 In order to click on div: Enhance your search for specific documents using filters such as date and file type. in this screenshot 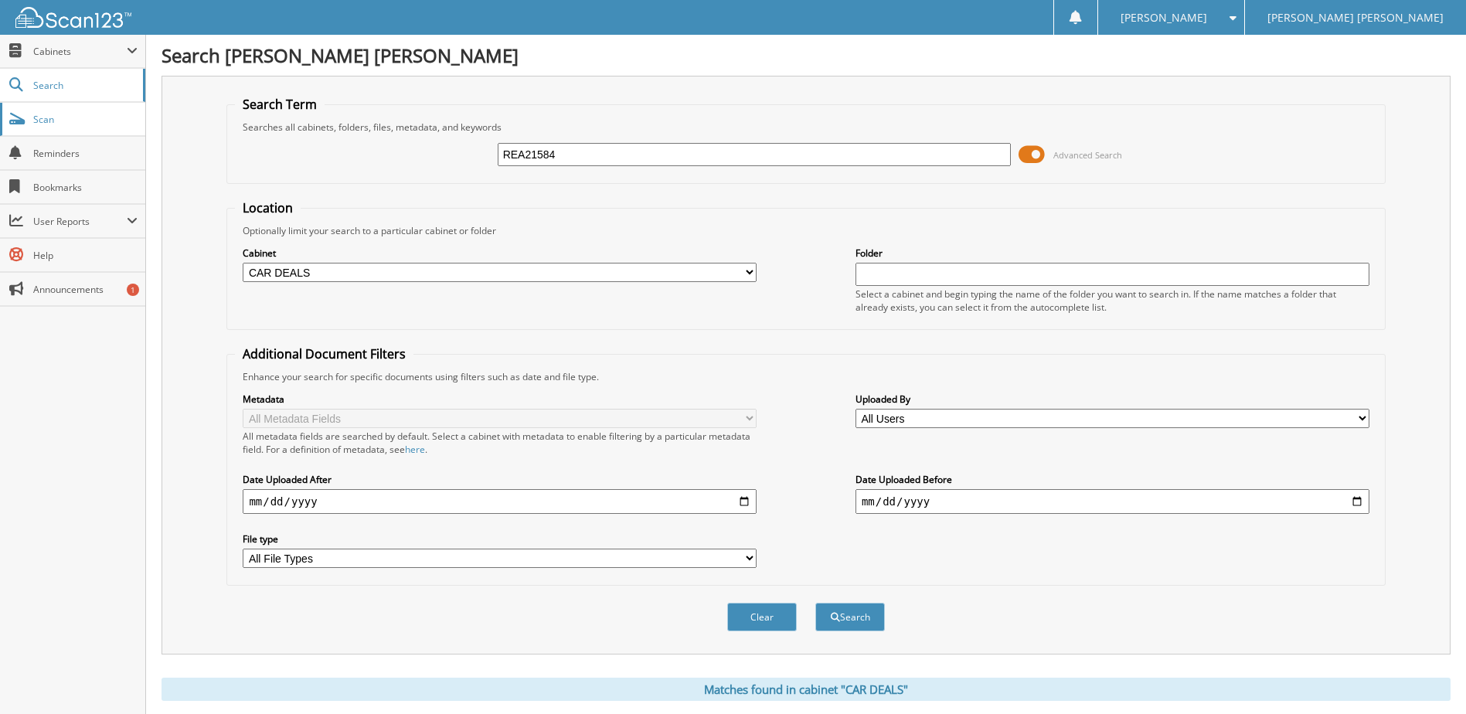, I will do `click(805, 376)`.